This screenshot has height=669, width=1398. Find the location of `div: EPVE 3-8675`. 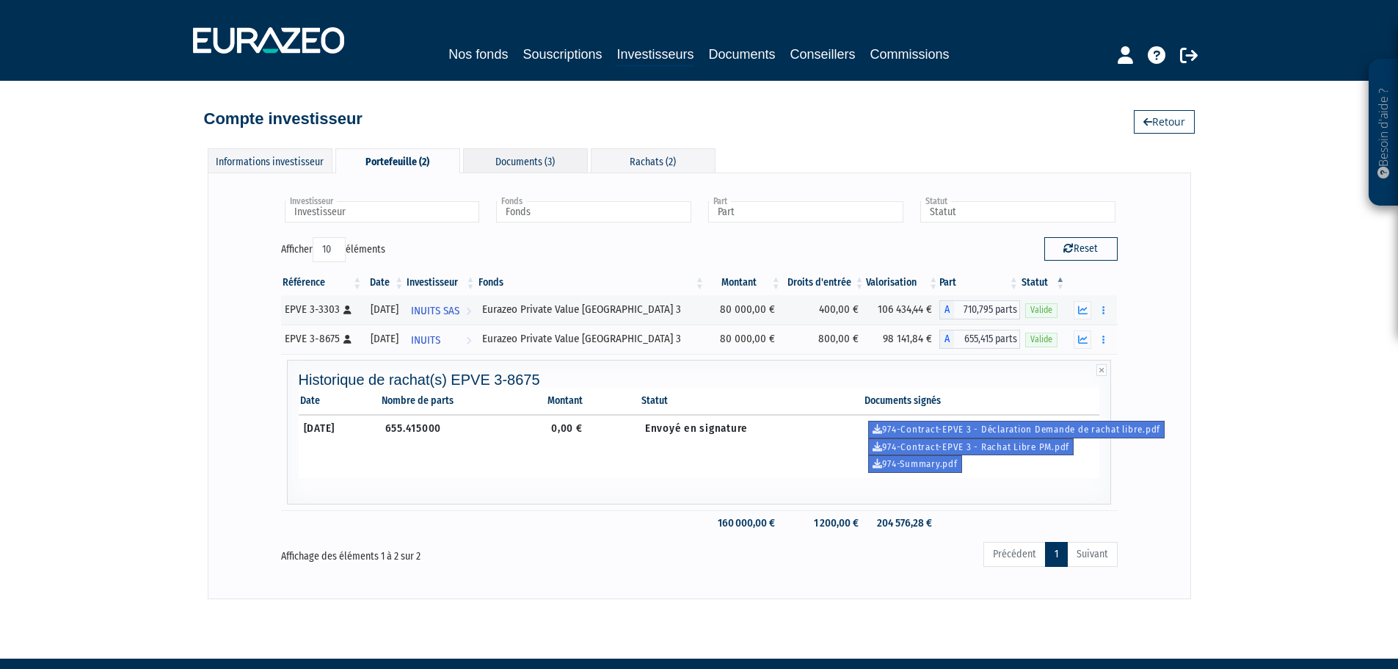

div: EPVE 3-8675 is located at coordinates (321, 338).